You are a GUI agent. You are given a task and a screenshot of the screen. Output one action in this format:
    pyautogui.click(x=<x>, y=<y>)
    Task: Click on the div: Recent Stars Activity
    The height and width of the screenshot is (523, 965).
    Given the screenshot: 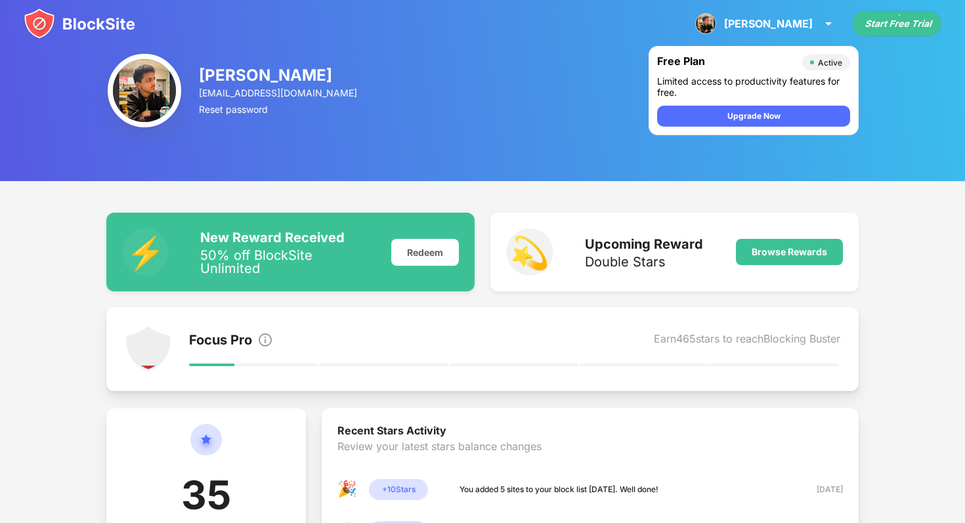 What is the action you would take?
    pyautogui.click(x=590, y=432)
    